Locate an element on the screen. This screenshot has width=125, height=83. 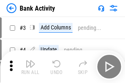
div: Add Columns is located at coordinates (56, 28).